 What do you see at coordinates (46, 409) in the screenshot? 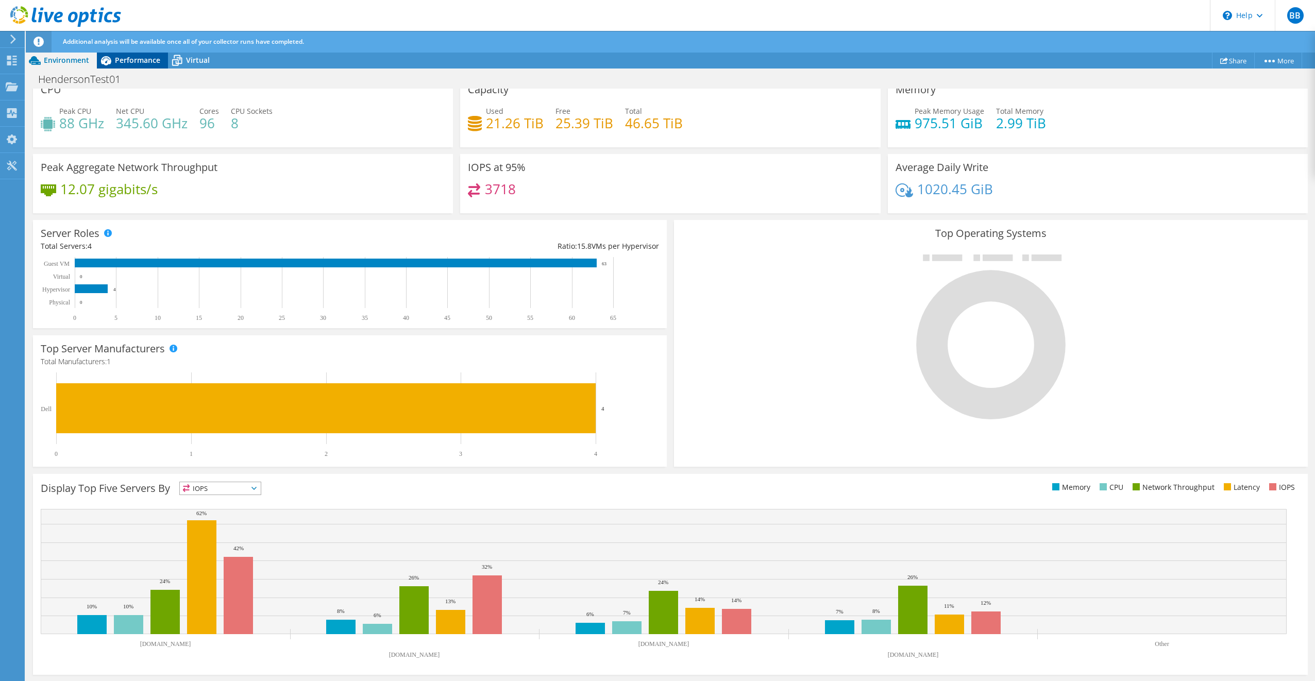
I see `text: Dell` at bounding box center [46, 409].